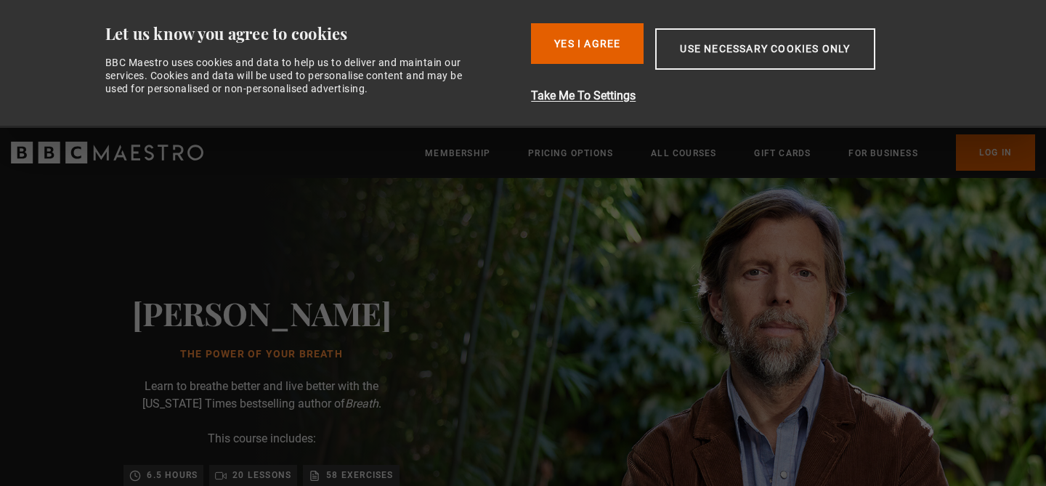 The height and width of the screenshot is (486, 1046). What do you see at coordinates (360, 475) in the screenshot?
I see `p: 58 exercises` at bounding box center [360, 475].